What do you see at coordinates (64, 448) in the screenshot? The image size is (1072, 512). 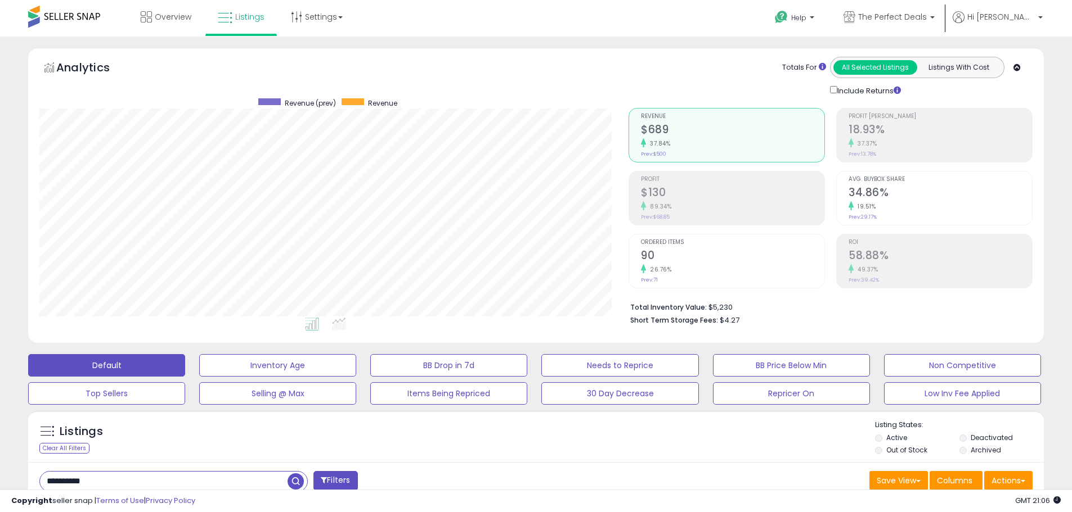 I see `div: Clear All Filters` at bounding box center [64, 448].